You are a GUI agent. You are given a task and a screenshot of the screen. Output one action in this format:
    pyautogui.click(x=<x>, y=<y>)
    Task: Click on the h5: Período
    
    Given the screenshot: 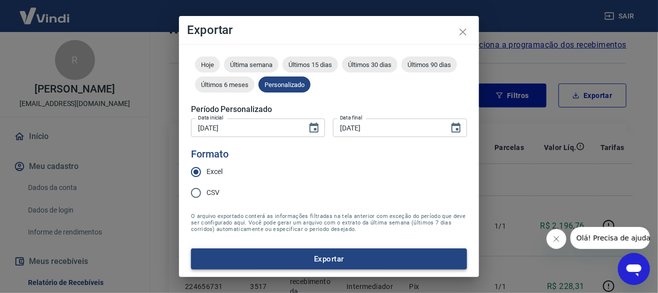 What is the action you would take?
    pyautogui.click(x=329, y=40)
    